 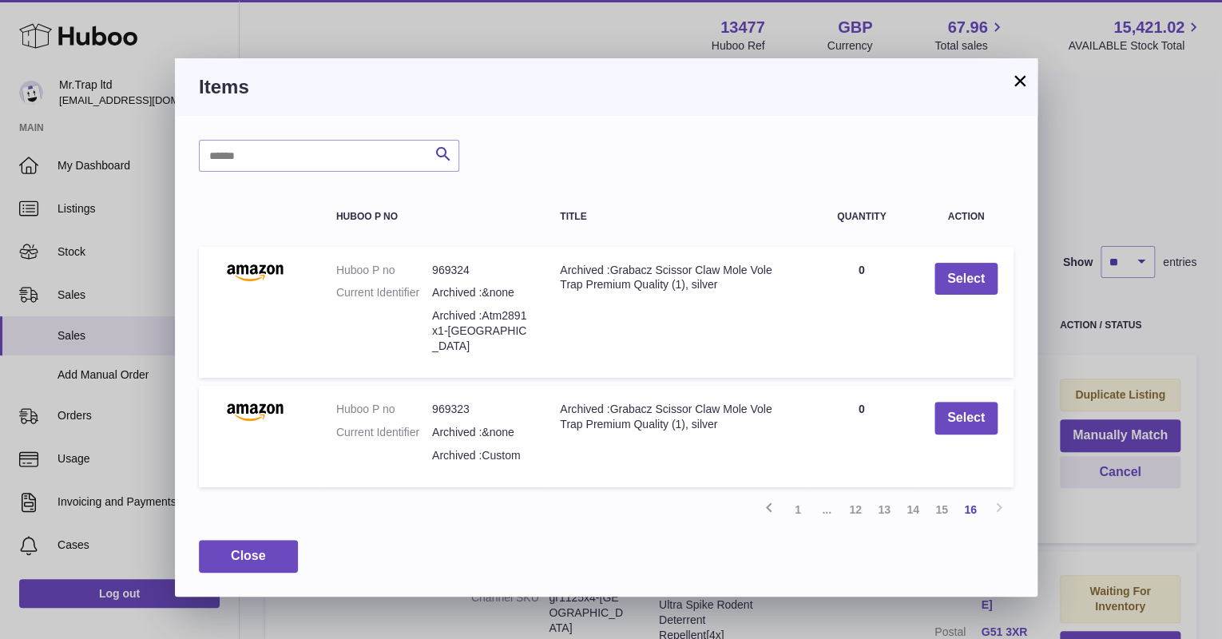 What do you see at coordinates (480, 455) in the screenshot?
I see `dd: Archived :Custom` at bounding box center [480, 455].